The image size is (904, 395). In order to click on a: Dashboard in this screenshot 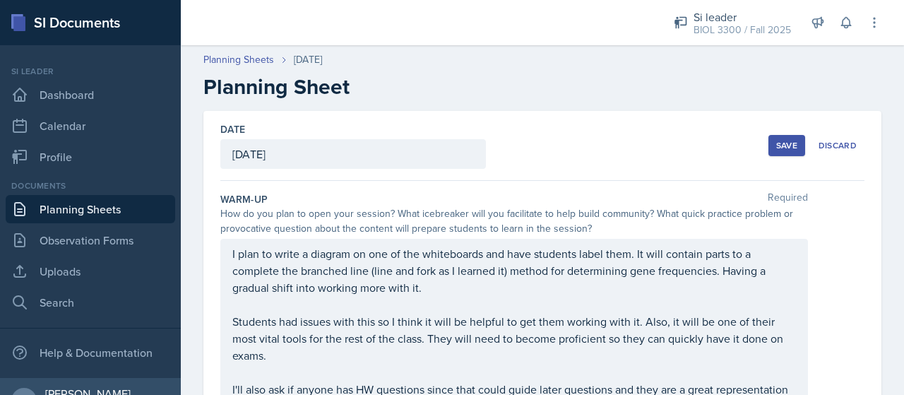, I will do `click(90, 95)`.